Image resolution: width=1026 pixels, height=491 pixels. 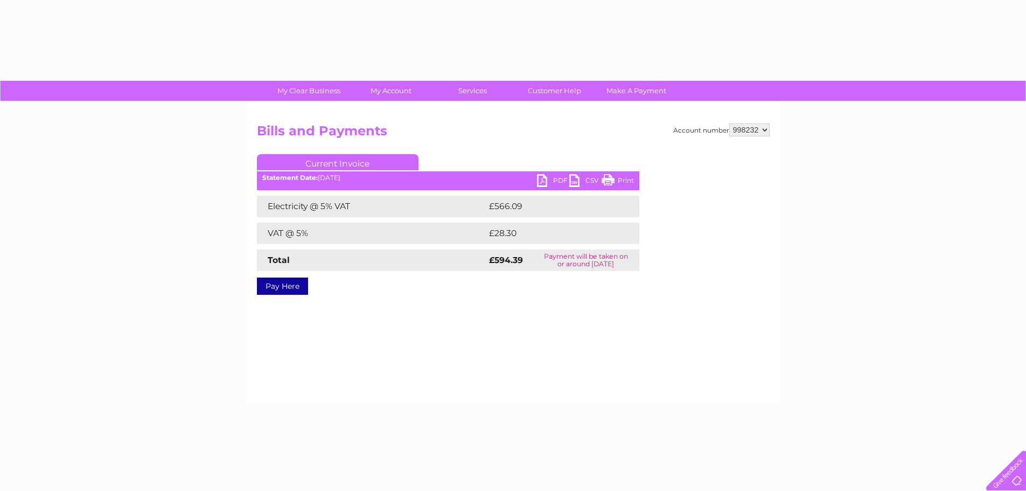 What do you see at coordinates (372, 233) in the screenshot?
I see `td: VAT @ 5%` at bounding box center [372, 233].